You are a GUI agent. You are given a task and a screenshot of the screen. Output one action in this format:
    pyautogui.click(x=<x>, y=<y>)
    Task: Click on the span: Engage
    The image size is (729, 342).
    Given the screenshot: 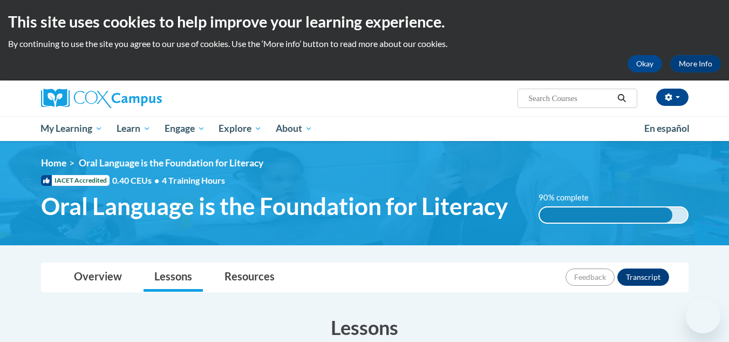 What is the action you would take?
    pyautogui.click(x=185, y=128)
    